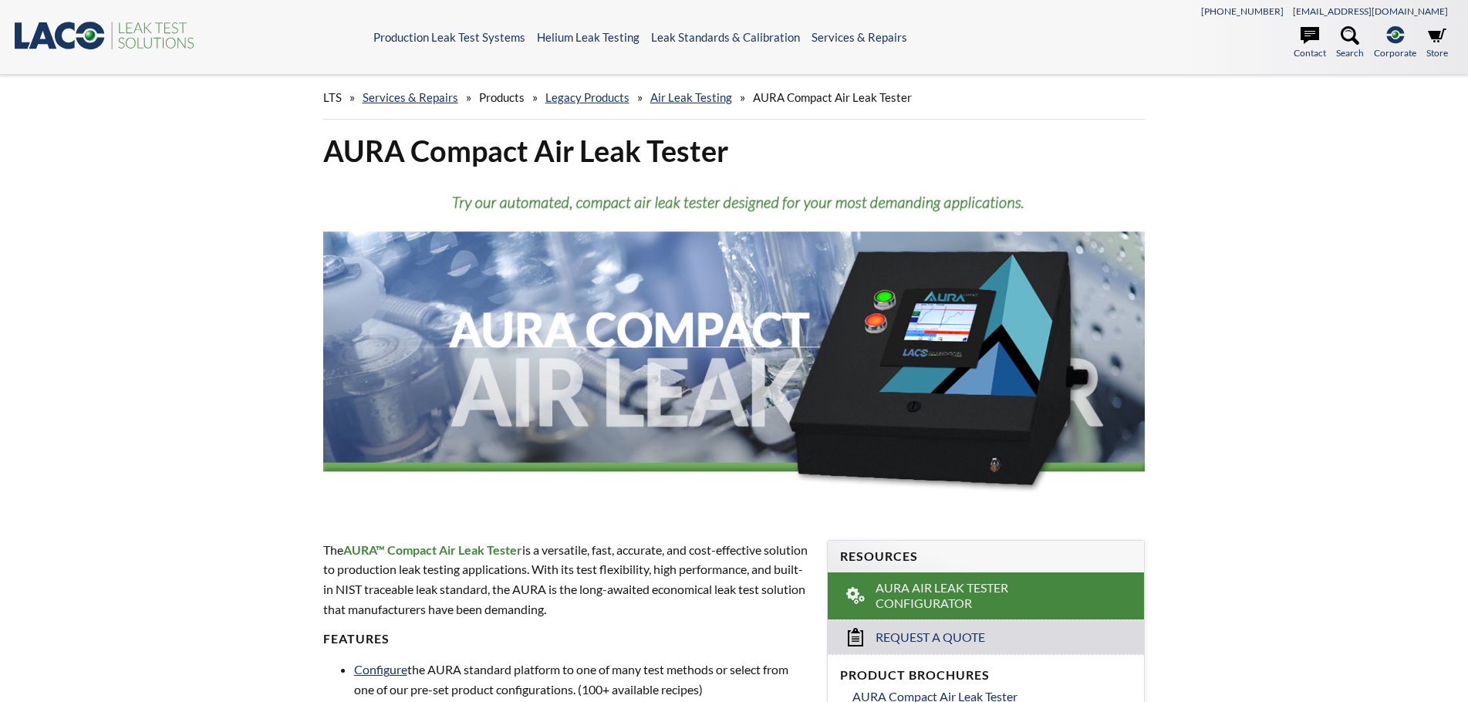  Describe the element at coordinates (1350, 43) in the screenshot. I see `a: Search` at that location.